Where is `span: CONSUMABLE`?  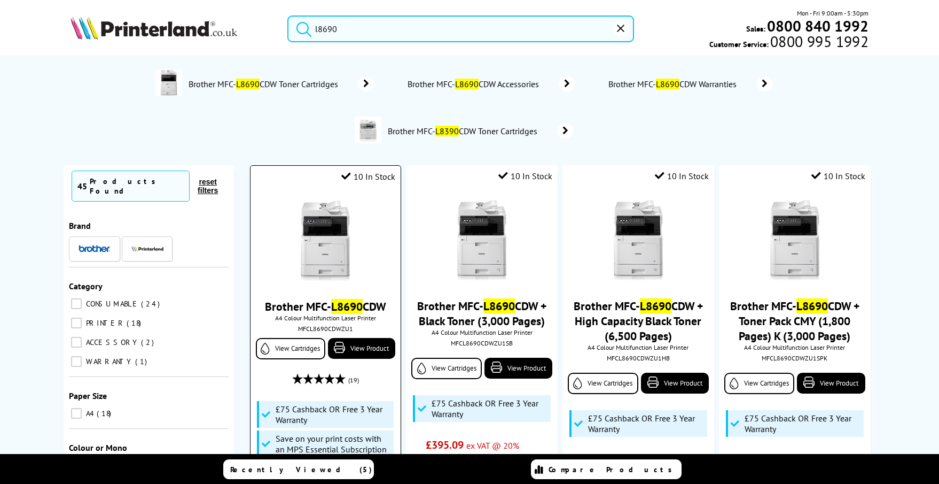 span: CONSUMABLE is located at coordinates (112, 304).